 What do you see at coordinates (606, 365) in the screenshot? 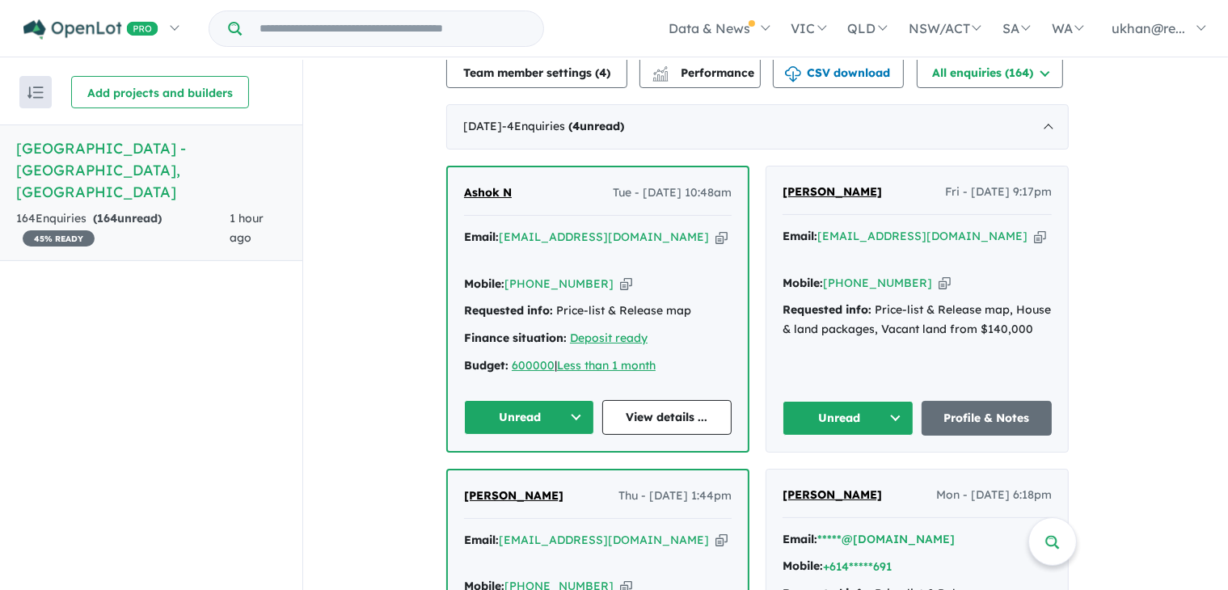
I see `u: Less than 1 month` at bounding box center [606, 365].